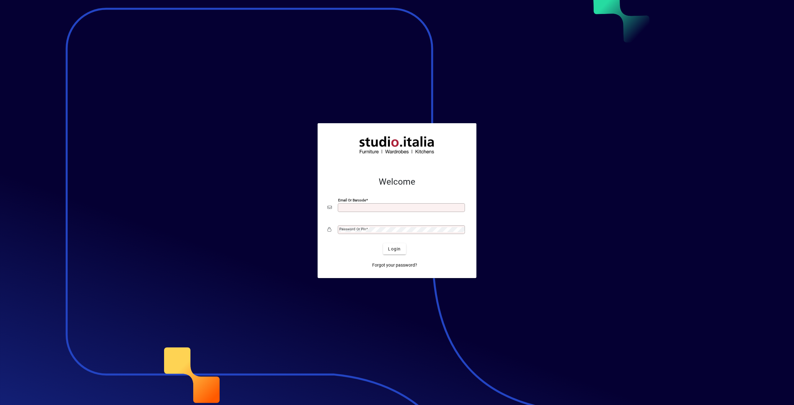 The image size is (794, 405). What do you see at coordinates (353, 229) in the screenshot?
I see `mat-label: Password or Pin` at bounding box center [353, 229].